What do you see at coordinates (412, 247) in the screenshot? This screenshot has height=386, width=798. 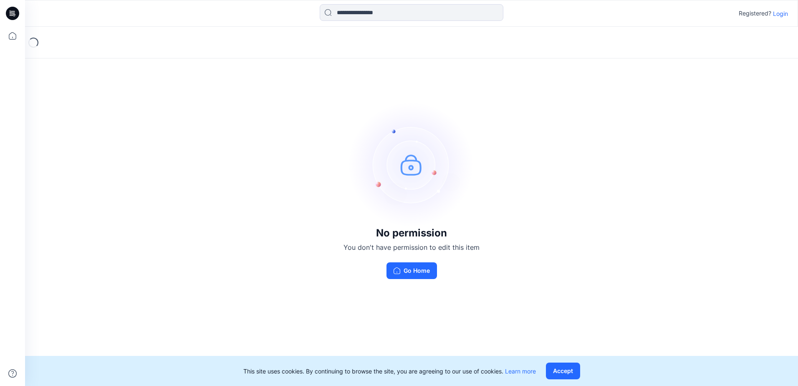 I see `p: You don't have permission to edit this item` at bounding box center [412, 247].